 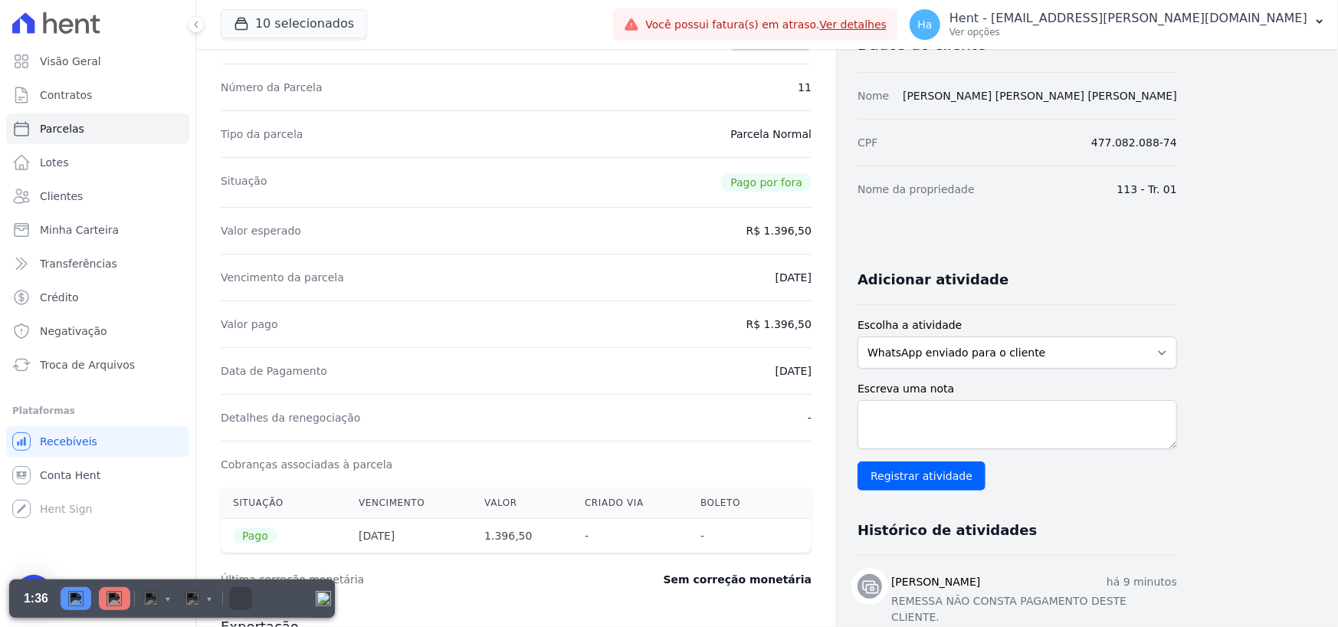 I want to click on th: Valor, so click(x=522, y=503).